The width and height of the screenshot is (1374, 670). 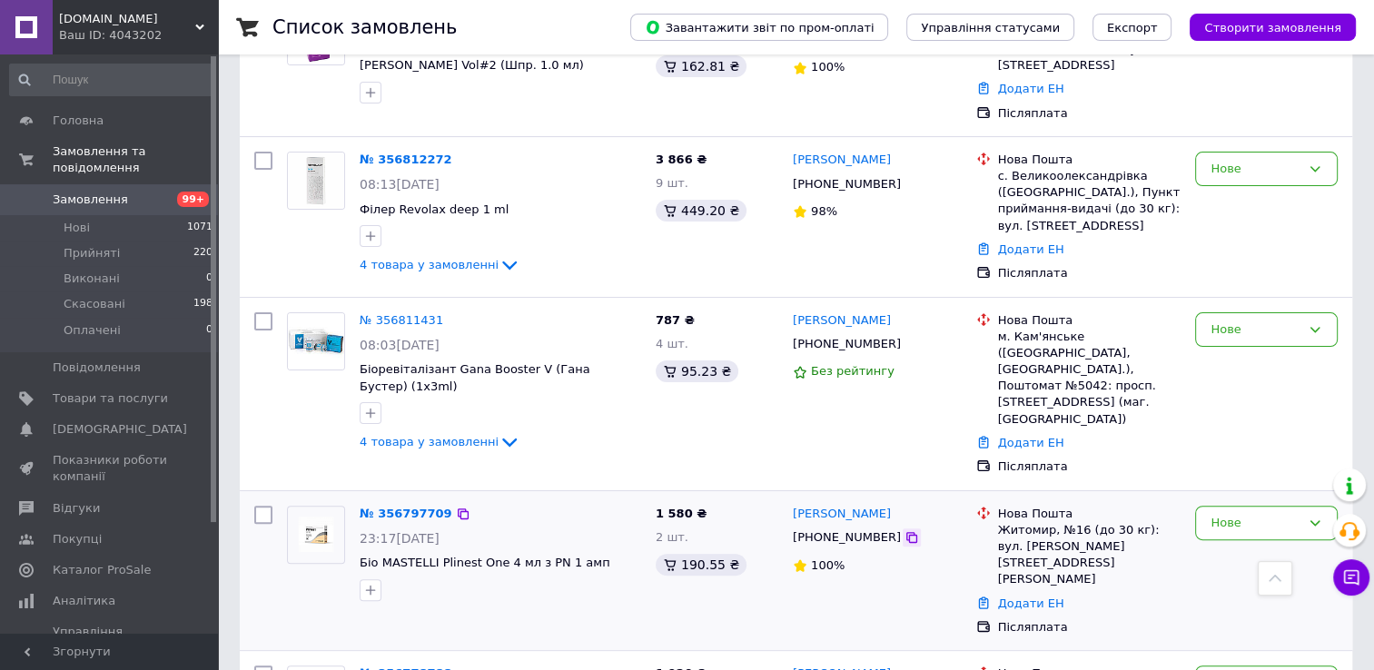 I want to click on span: 2 шт., so click(x=672, y=537).